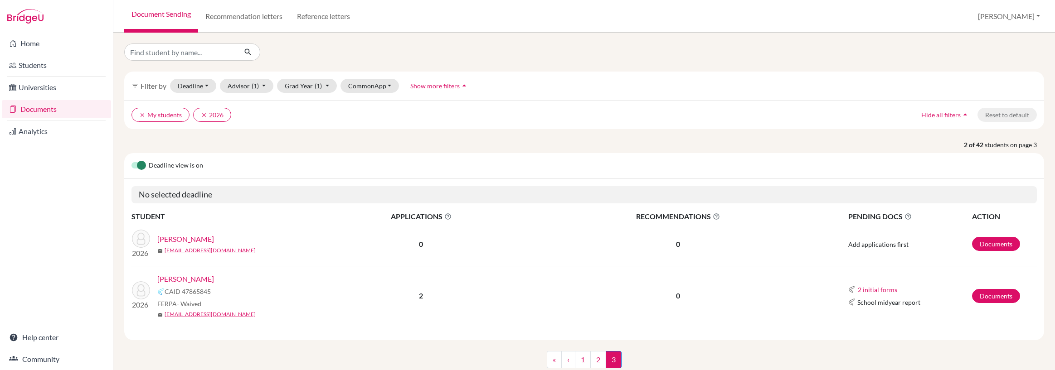 The height and width of the screenshot is (370, 1055). I want to click on span: Filter by, so click(153, 86).